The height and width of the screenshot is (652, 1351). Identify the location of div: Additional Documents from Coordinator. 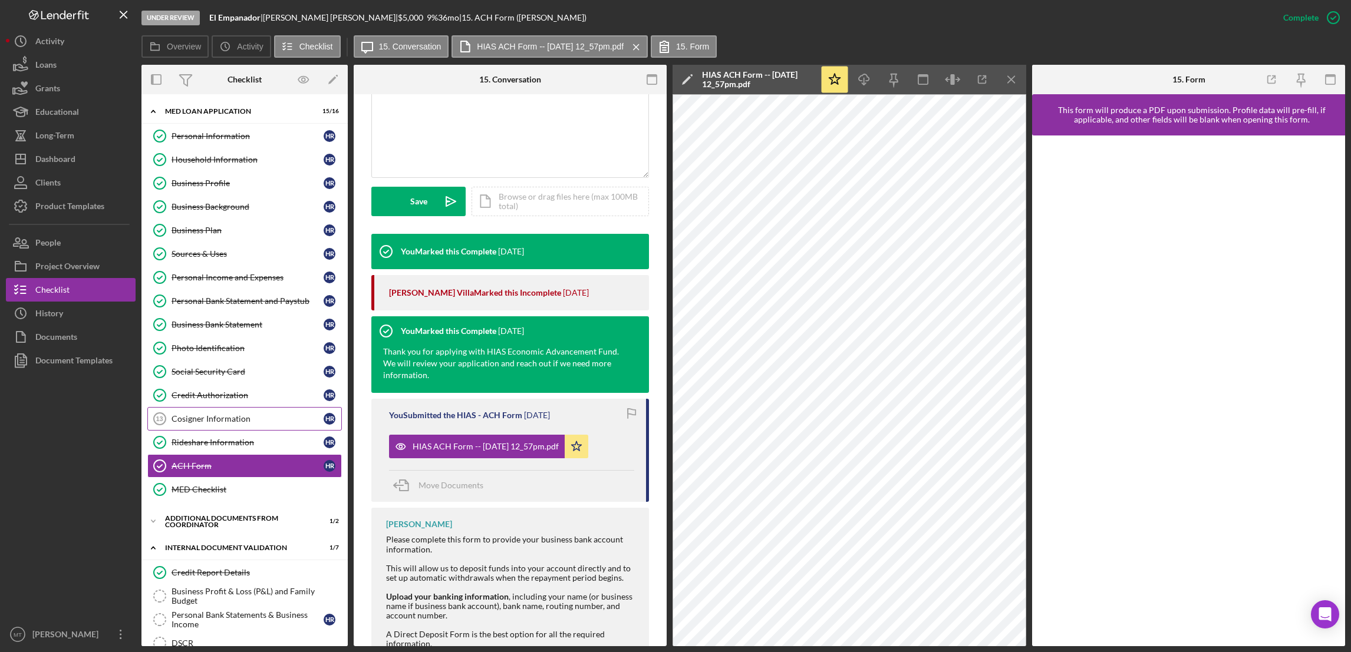
(237, 522).